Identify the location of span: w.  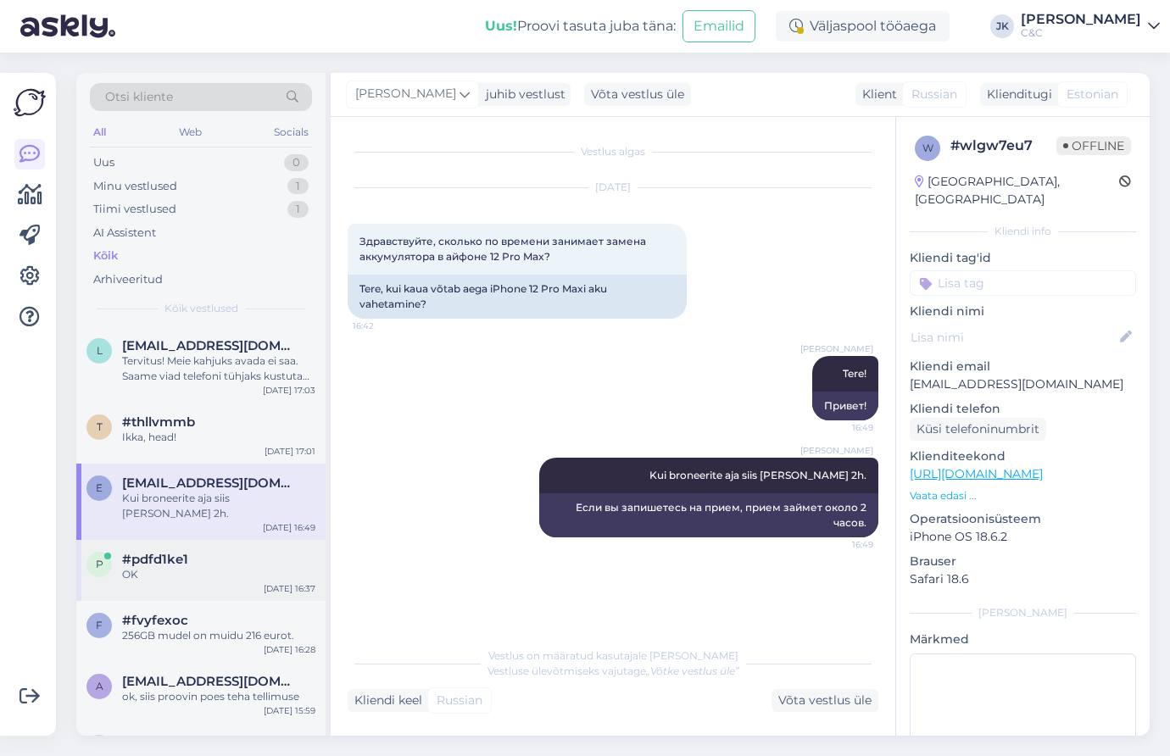
(928, 148).